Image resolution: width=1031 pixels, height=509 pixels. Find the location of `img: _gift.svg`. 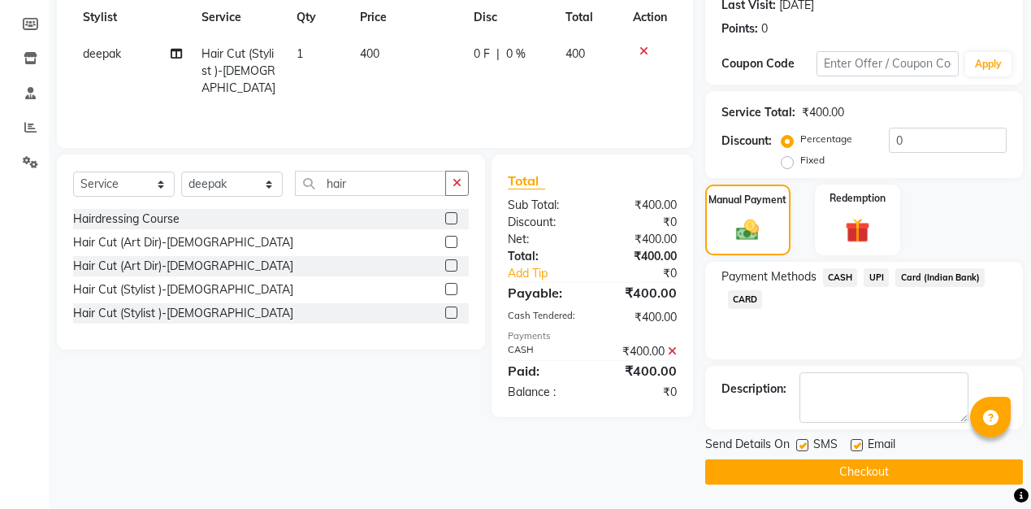

img: _gift.svg is located at coordinates (857, 230).